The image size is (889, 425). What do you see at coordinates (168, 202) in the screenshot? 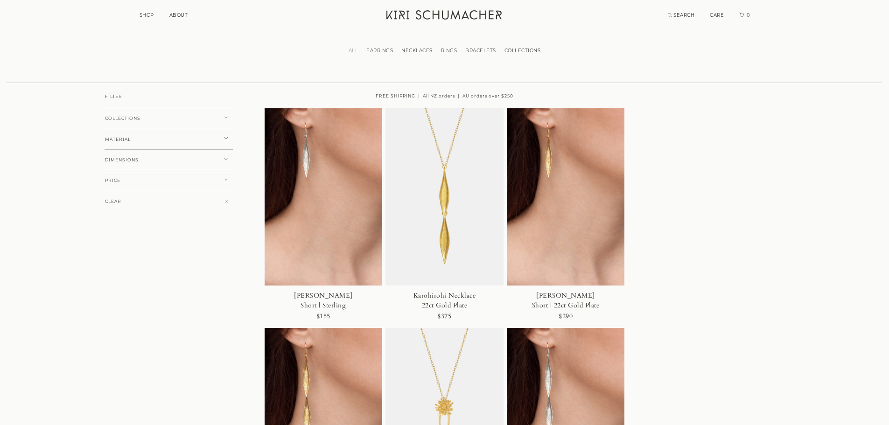
I see `button: CLEAR` at bounding box center [168, 202].